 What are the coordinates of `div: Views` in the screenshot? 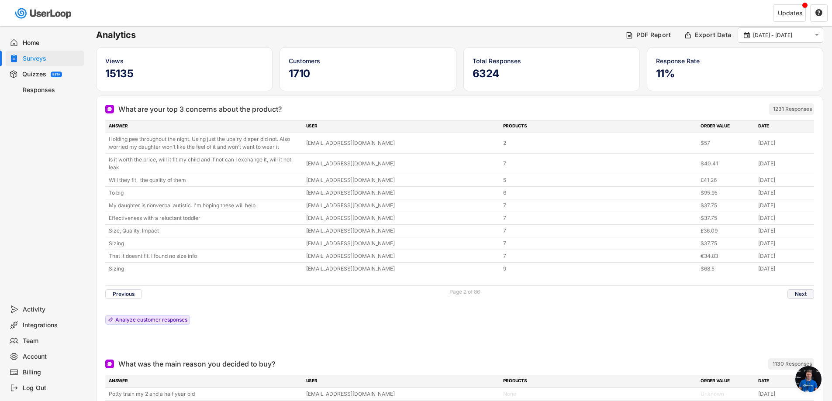 It's located at (184, 61).